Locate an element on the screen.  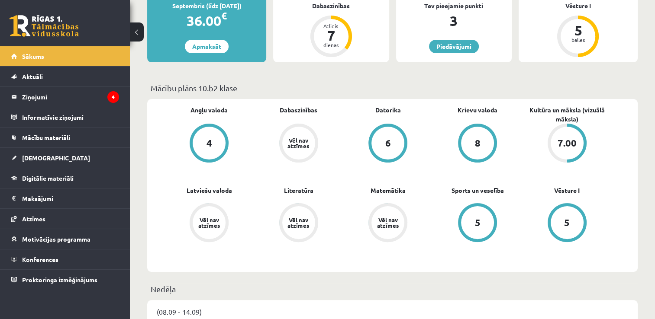
a: Atzīmes is located at coordinates (65, 219).